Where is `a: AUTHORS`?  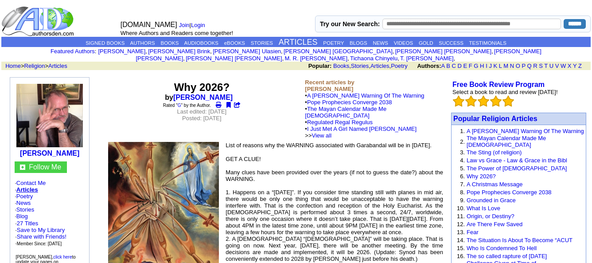
a: AUTHORS is located at coordinates (142, 43).